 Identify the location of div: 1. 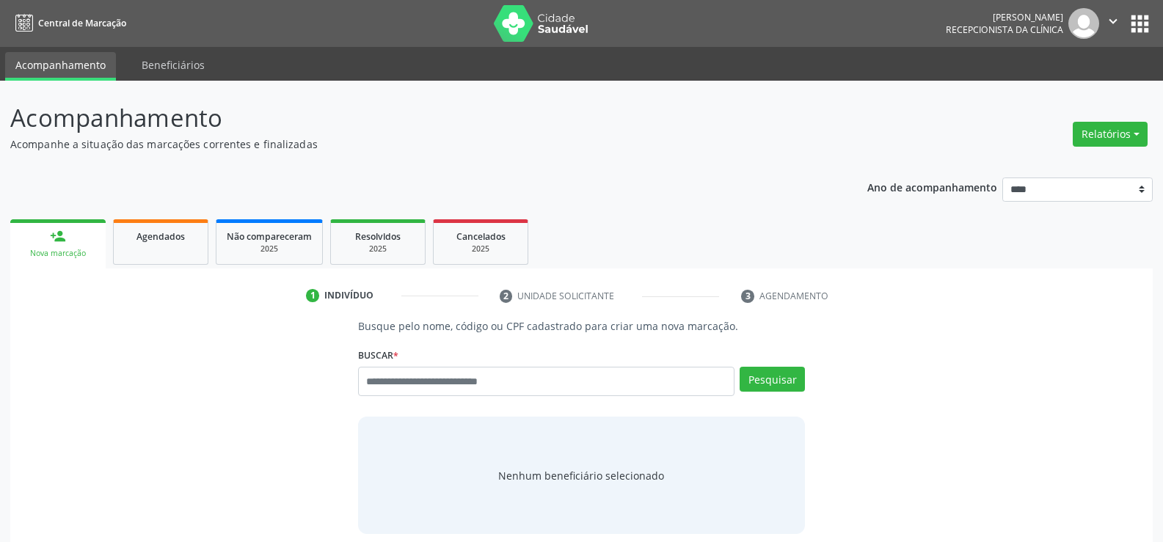
(313, 296).